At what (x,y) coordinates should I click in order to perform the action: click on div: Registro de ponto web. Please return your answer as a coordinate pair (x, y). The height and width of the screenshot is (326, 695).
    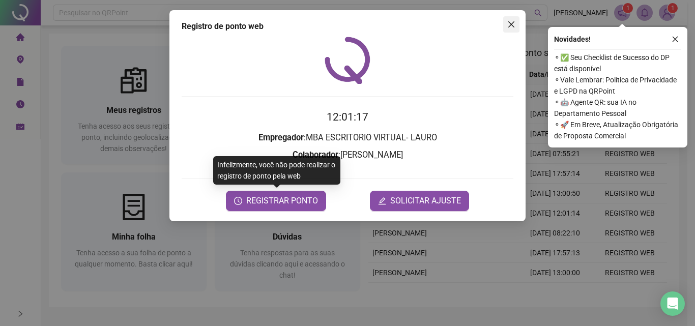
    Looking at the image, I should click on (348, 26).